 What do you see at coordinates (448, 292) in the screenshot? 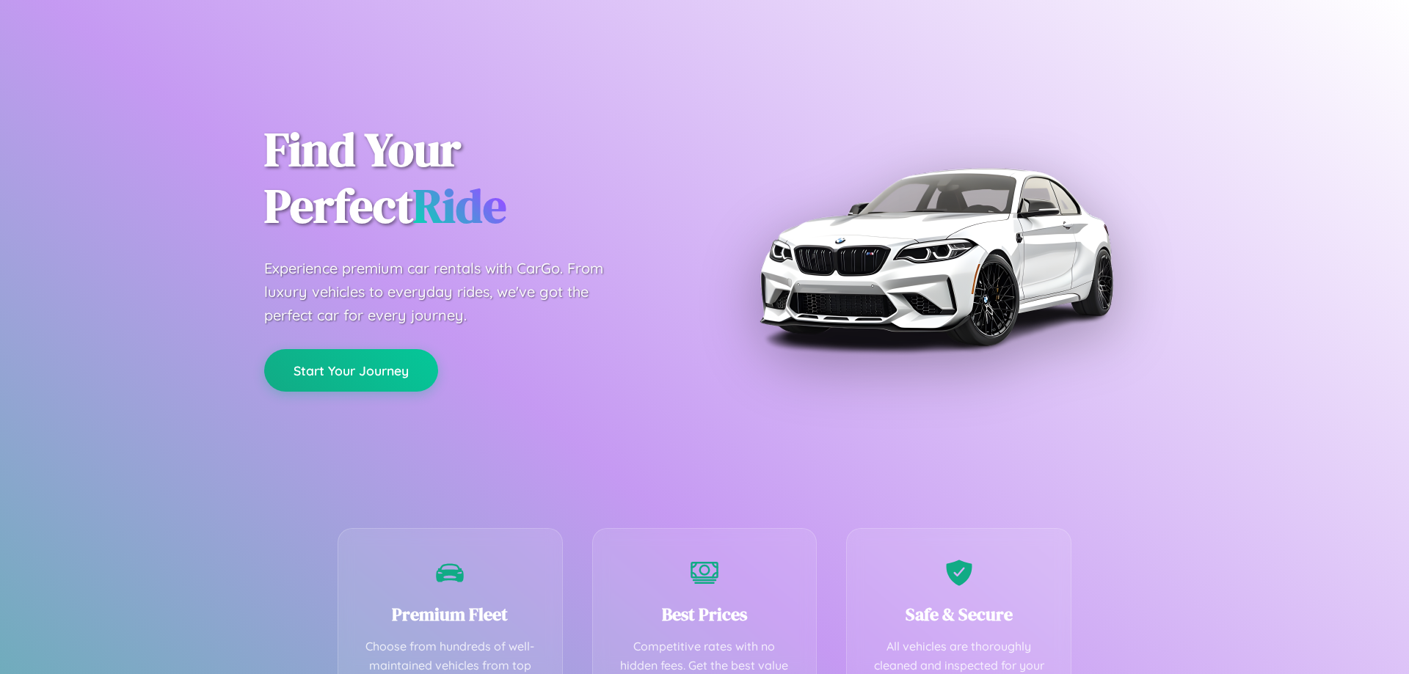
I see `p: Experience premium car rentals with CarGo. From luxury vehicles to everyday rides, we've got the ...` at bounding box center [448, 292].